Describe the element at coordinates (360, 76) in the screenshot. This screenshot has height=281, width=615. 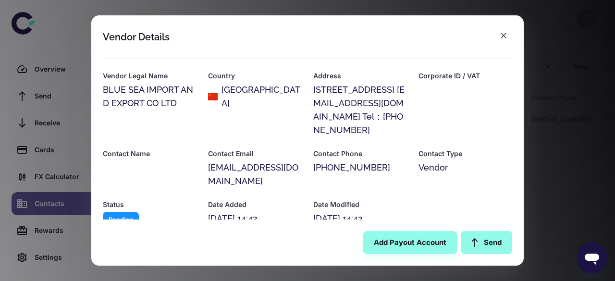
I see `h6: Address` at that location.